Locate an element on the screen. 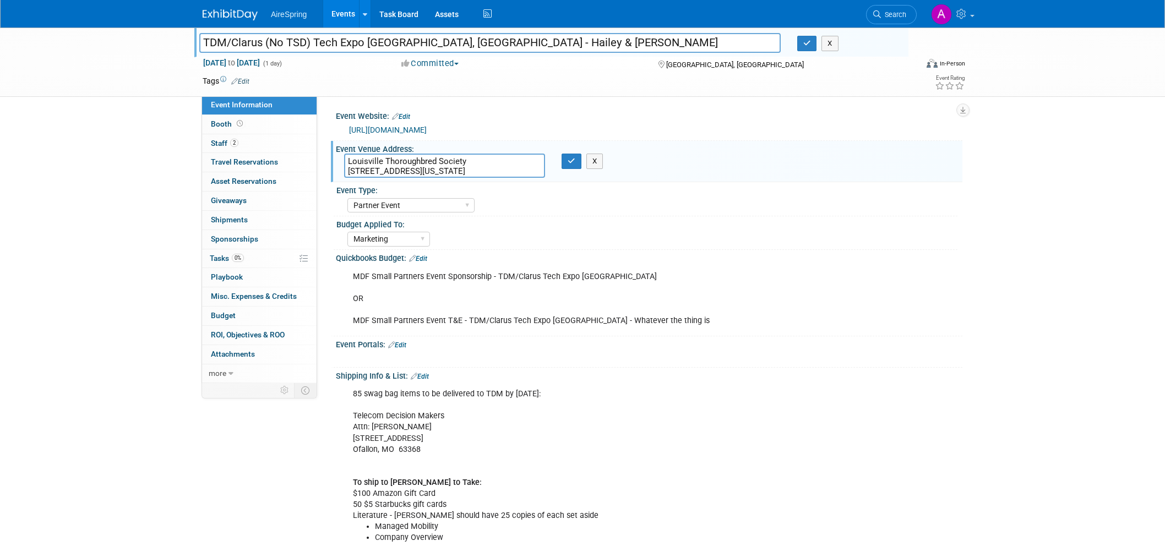 The width and height of the screenshot is (1165, 557). a: Tasks0% is located at coordinates (259, 259).